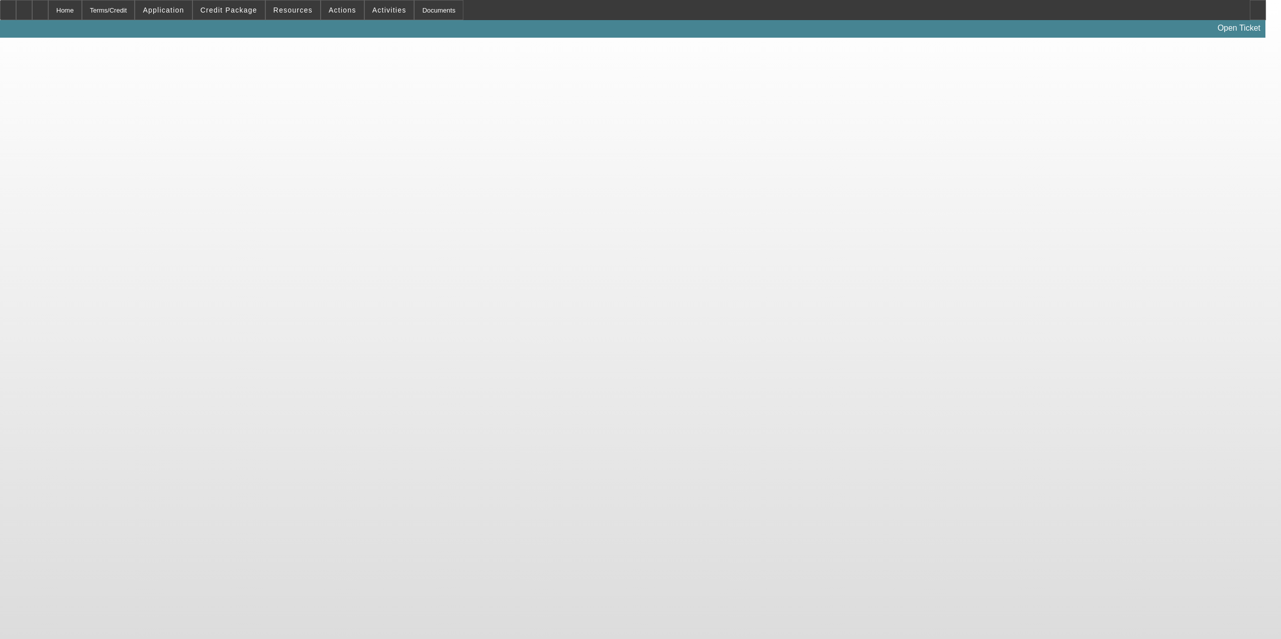 Image resolution: width=1281 pixels, height=639 pixels. What do you see at coordinates (1239, 28) in the screenshot?
I see `a: Open Ticket` at bounding box center [1239, 28].